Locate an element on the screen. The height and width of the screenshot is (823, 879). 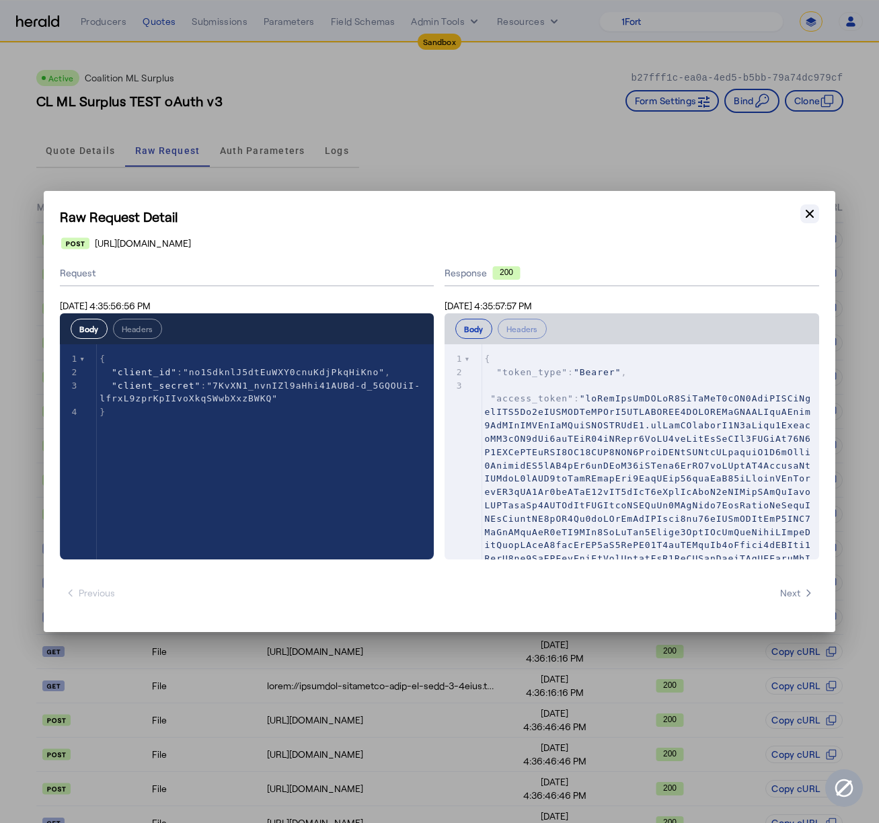
button: Previous is located at coordinates (90, 593).